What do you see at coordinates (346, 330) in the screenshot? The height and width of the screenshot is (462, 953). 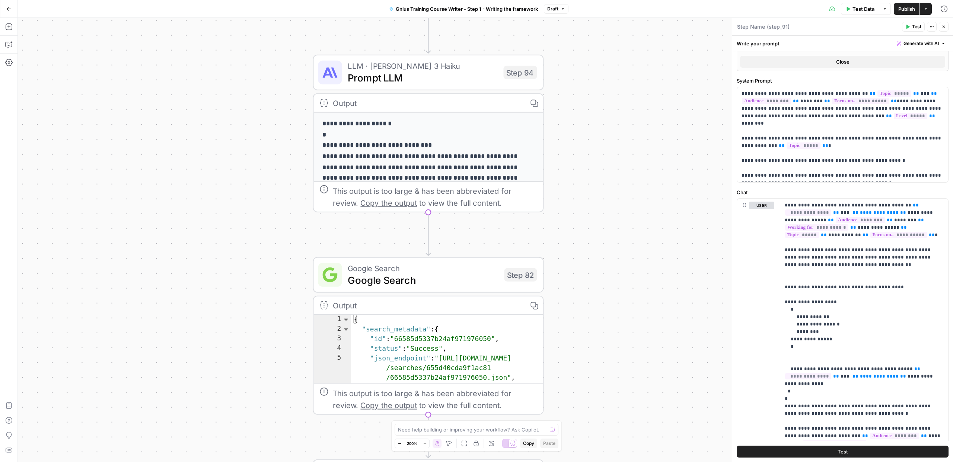 I see `span: Toggle code folding, rows 2 through 11` at bounding box center [346, 330].